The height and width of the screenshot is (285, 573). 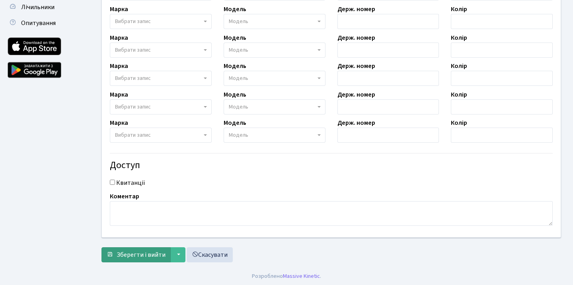 I want to click on span: Зберегти і вийти, so click(x=141, y=255).